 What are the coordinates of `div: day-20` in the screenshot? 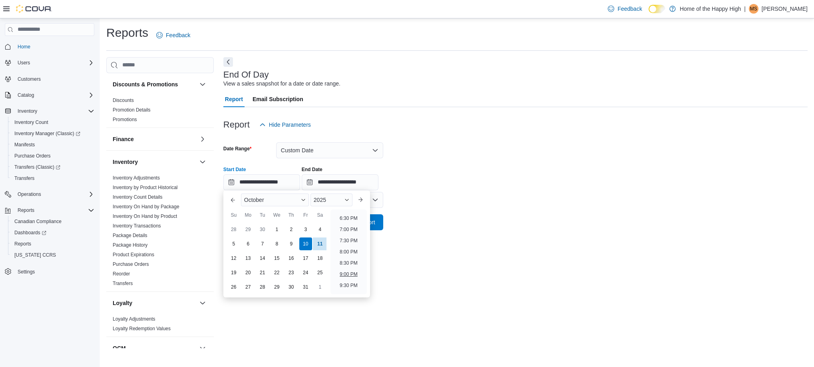 It's located at (248, 272).